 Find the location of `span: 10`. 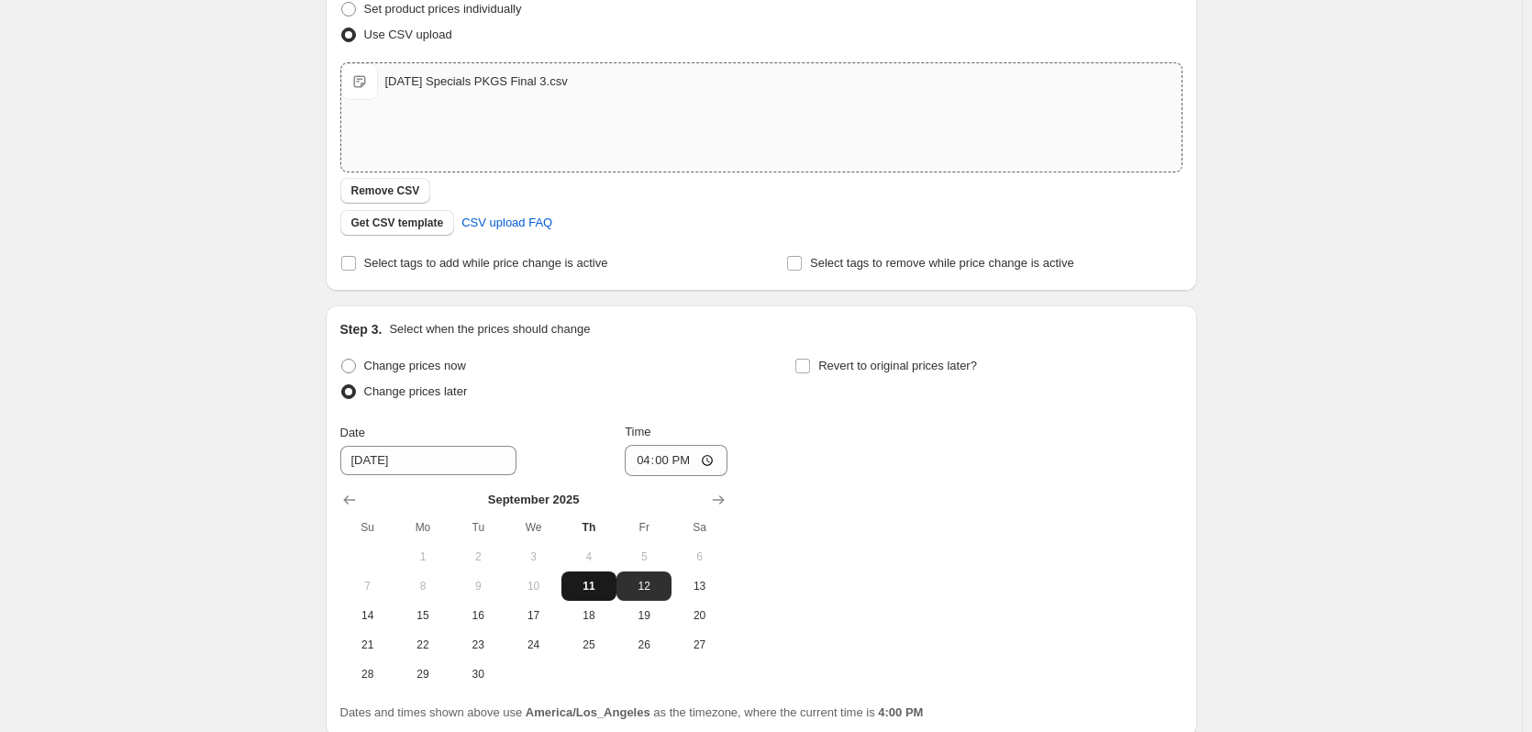

span: 10 is located at coordinates (533, 586).